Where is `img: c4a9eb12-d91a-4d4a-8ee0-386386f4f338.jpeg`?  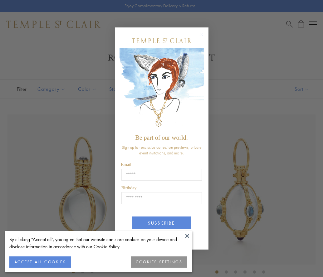 img: c4a9eb12-d91a-4d4a-8ee0-386386f4f338.jpeg is located at coordinates (162, 89).